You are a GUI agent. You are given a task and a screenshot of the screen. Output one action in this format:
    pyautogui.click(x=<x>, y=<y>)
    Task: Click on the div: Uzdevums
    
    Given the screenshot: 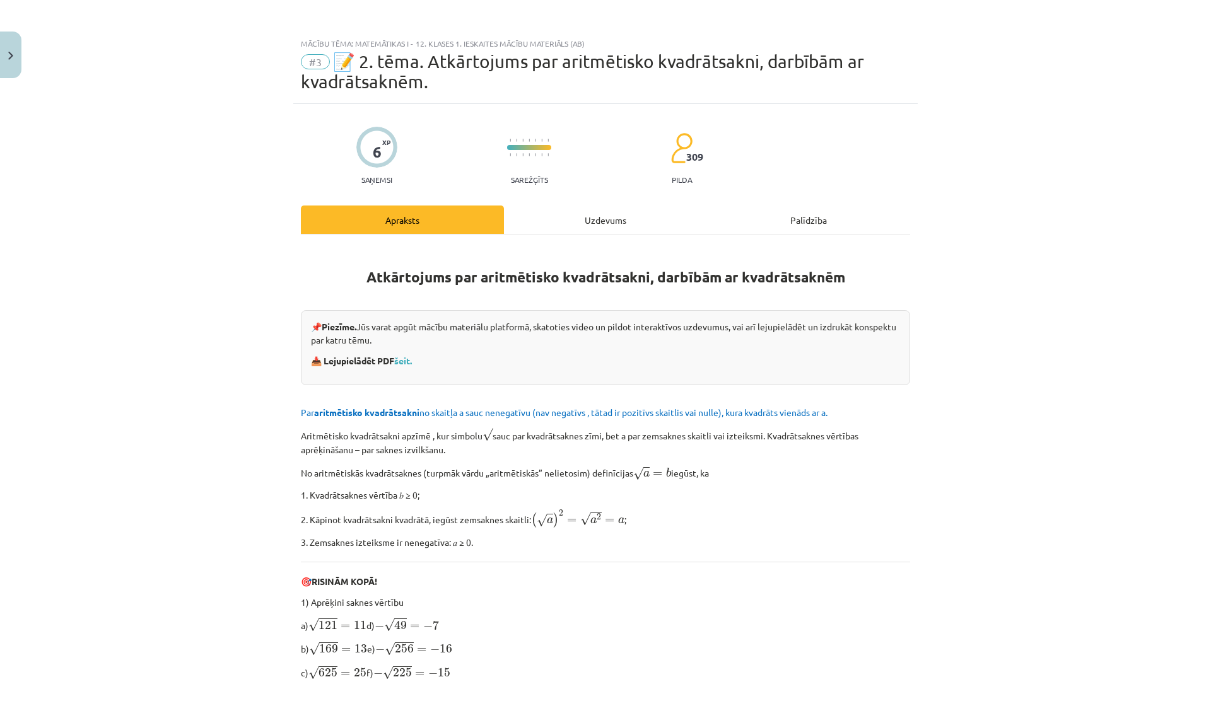 What is the action you would take?
    pyautogui.click(x=605, y=219)
    